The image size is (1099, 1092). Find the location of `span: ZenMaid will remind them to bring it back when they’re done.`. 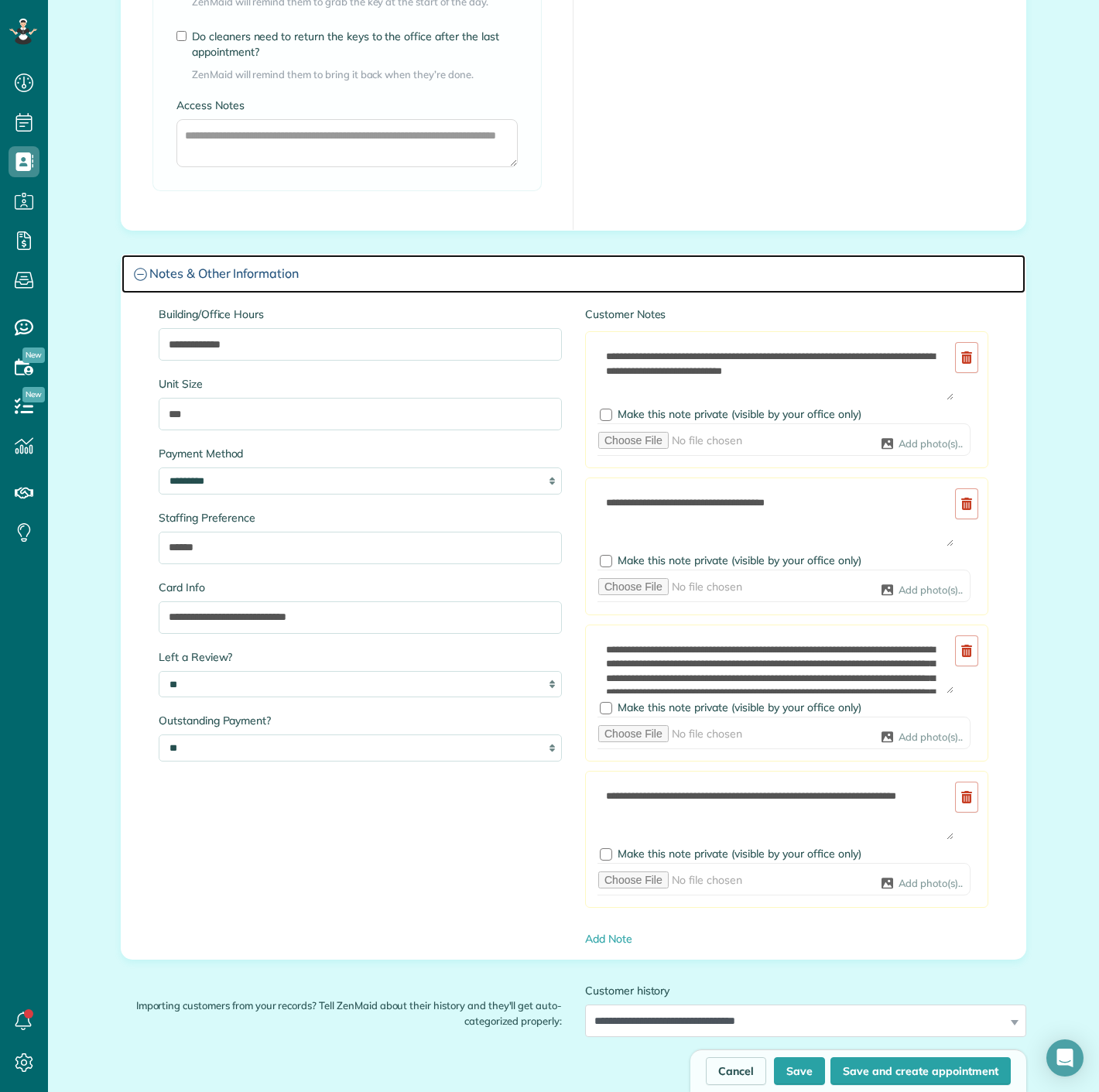

span: ZenMaid will remind them to bring it back when they’re done. is located at coordinates (355, 75).